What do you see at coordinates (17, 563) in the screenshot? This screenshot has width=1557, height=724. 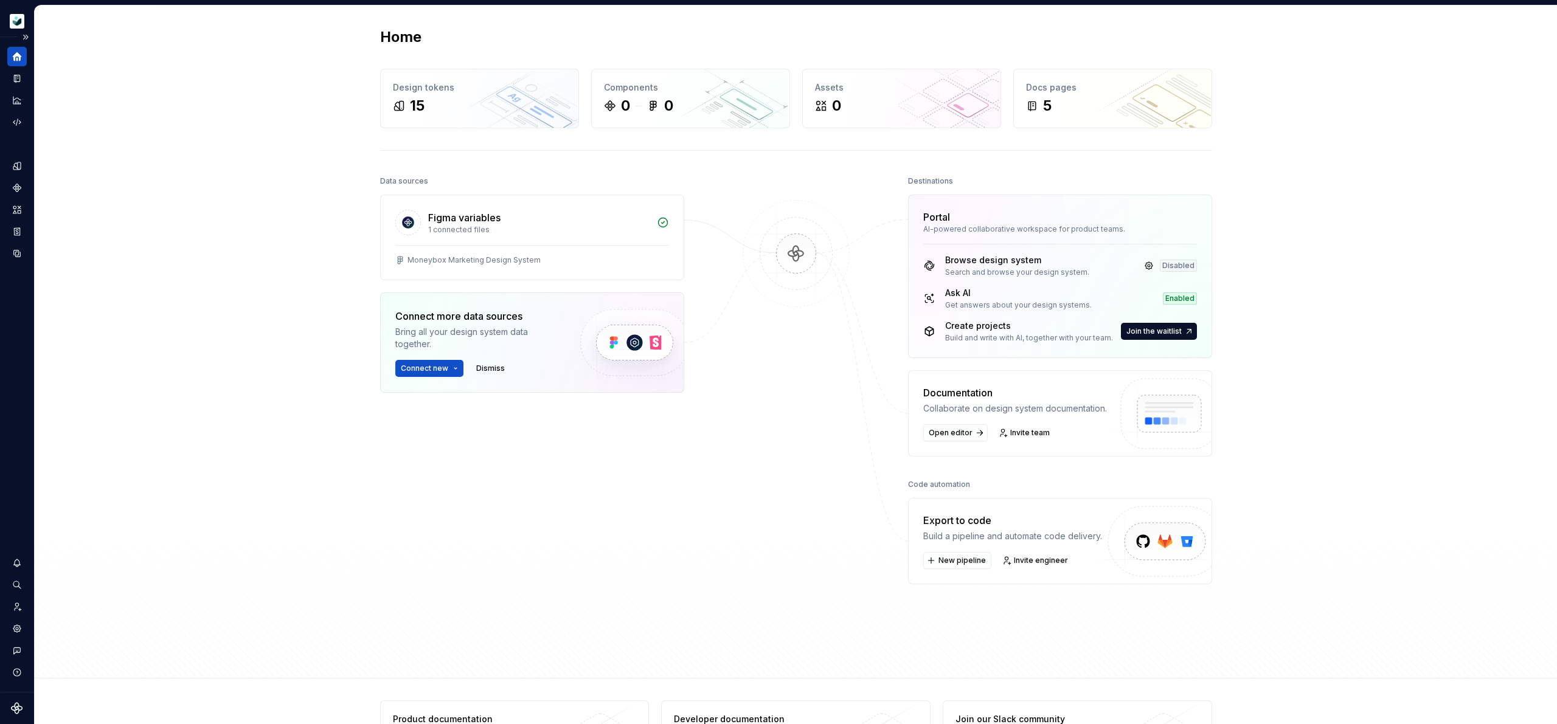 I see `div: Notifications` at bounding box center [17, 563].